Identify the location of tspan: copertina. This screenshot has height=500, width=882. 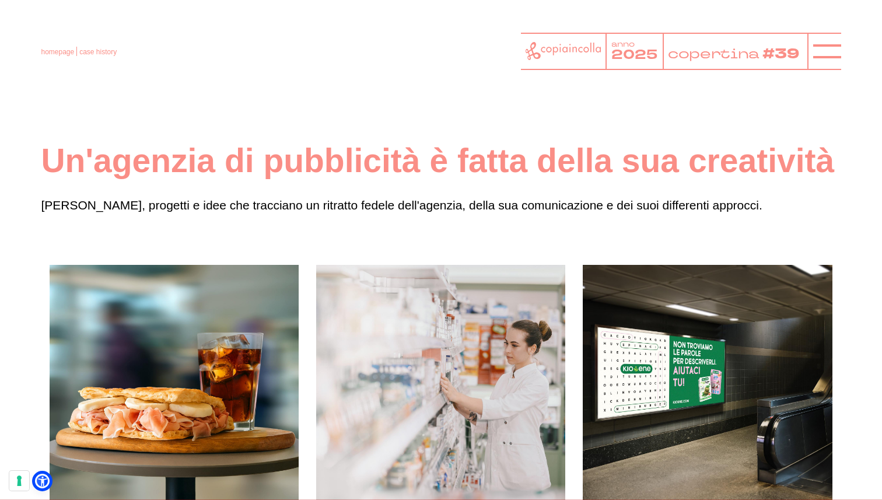
(715, 53).